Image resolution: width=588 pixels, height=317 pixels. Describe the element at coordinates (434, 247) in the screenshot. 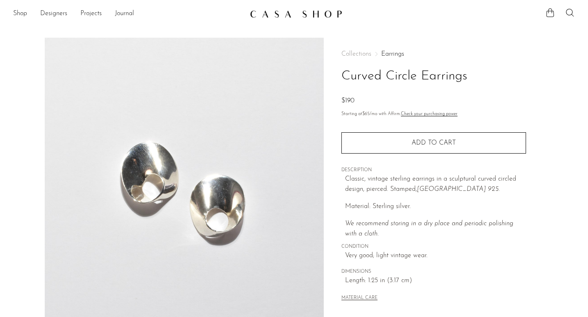

I see `span: CONDITION` at that location.